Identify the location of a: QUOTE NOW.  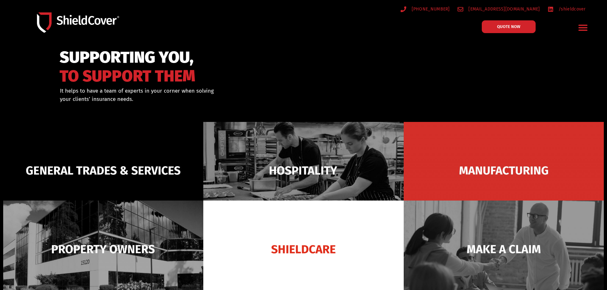
(508, 27).